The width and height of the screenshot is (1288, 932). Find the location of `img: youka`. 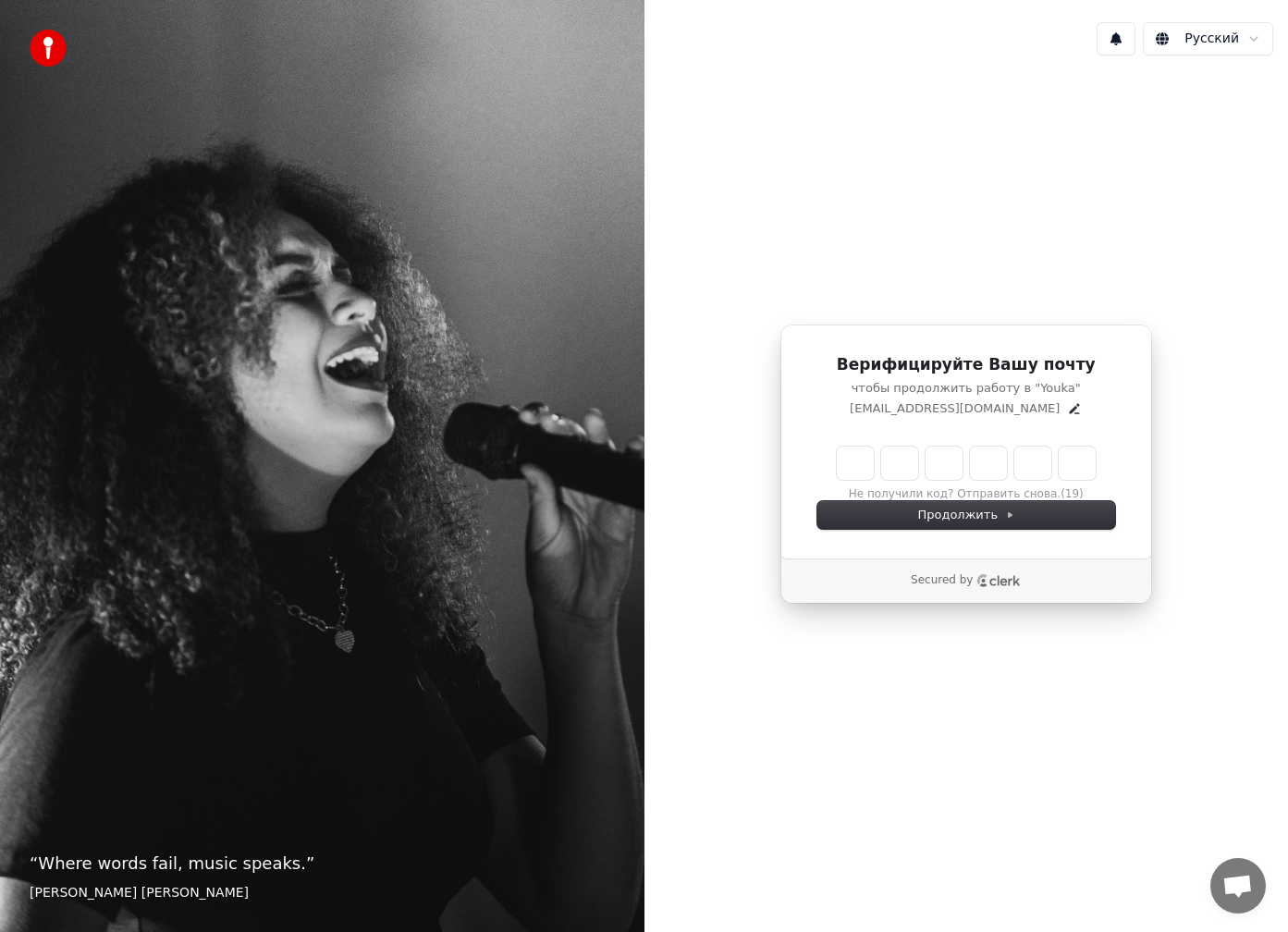

img: youka is located at coordinates (48, 48).